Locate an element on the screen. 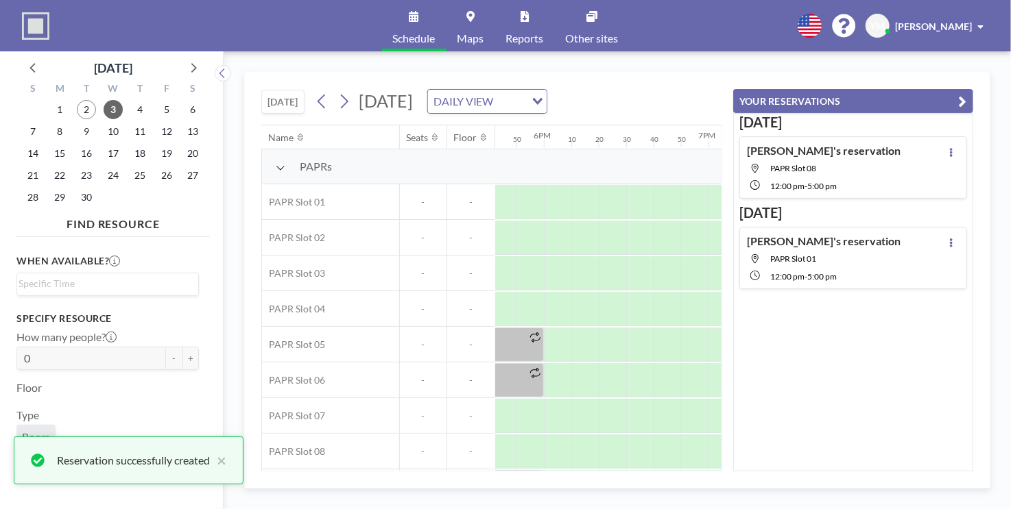 This screenshot has width=1011, height=509. span: PAPR Slot 05 is located at coordinates (293, 345).